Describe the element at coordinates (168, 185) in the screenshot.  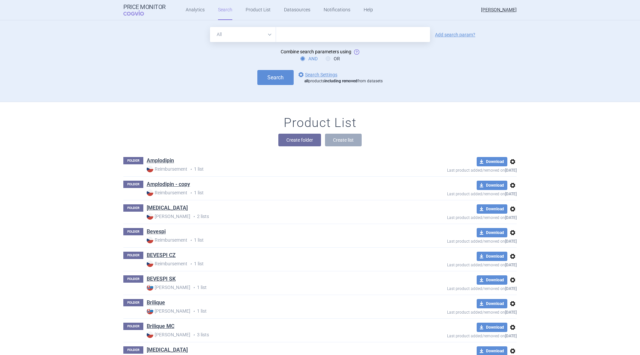
I see `h1: Amplodipin - copy` at that location.